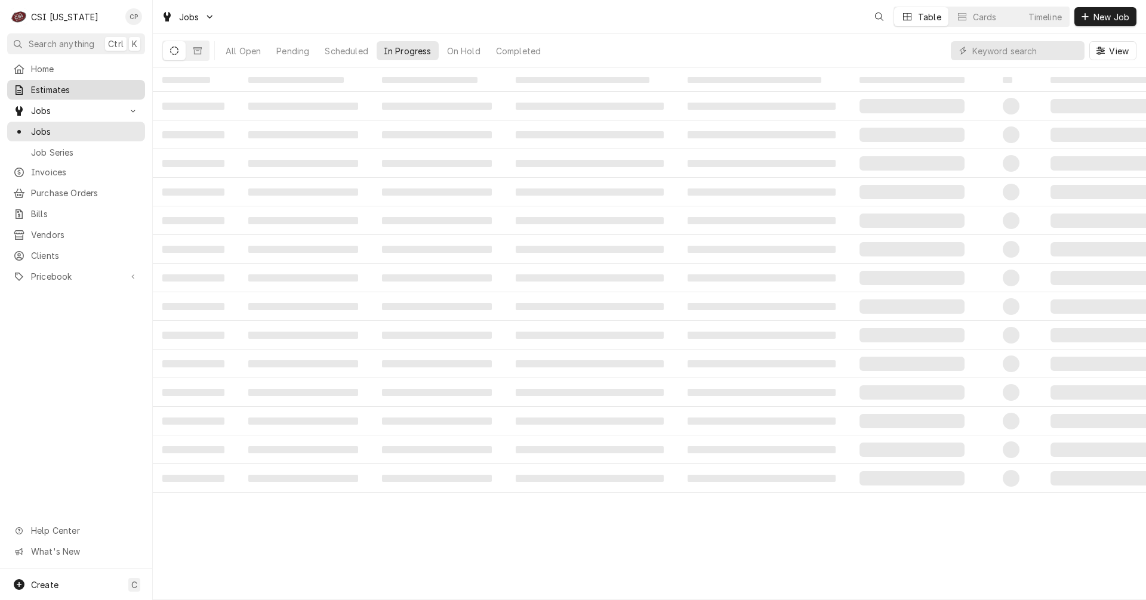  What do you see at coordinates (76, 255) in the screenshot?
I see `a: Clients` at bounding box center [76, 255].